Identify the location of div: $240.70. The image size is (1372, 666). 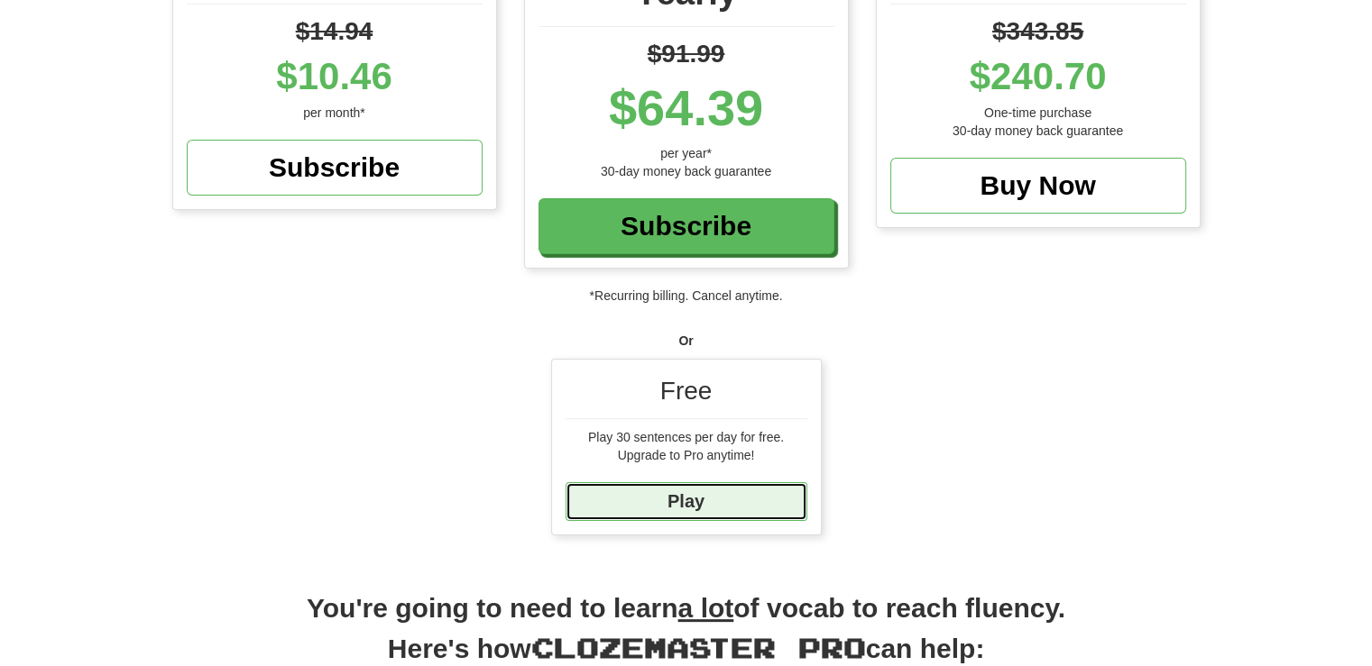
(1038, 77).